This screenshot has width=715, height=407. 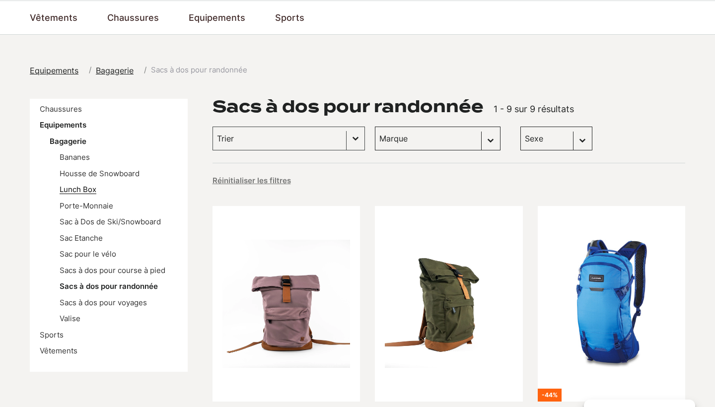 I want to click on span: Bagagerie, so click(x=115, y=70).